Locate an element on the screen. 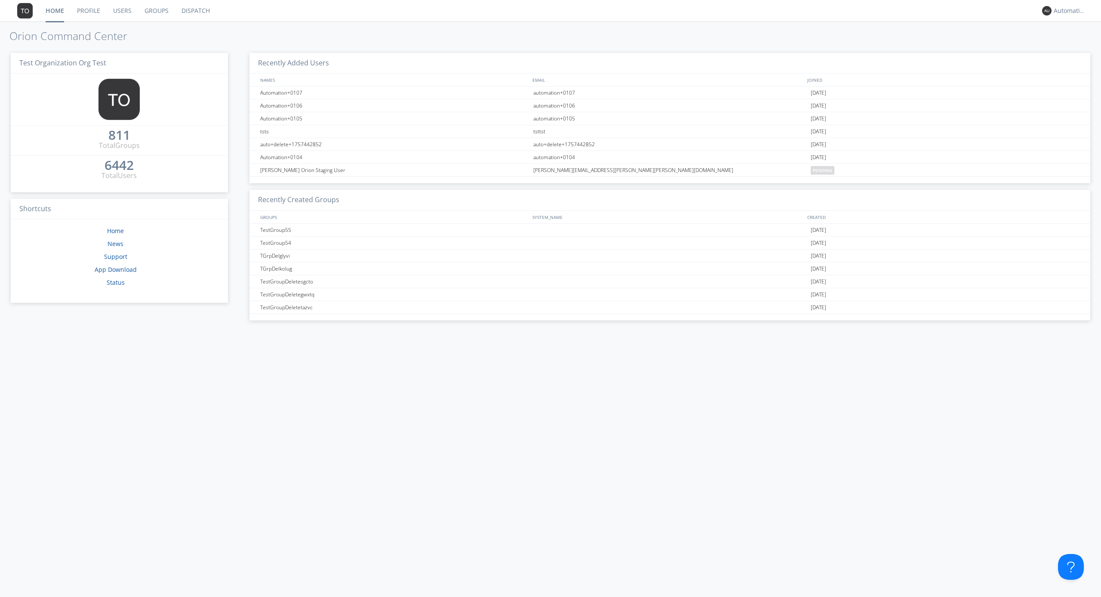 This screenshot has height=597, width=1101. div: automation+0106 is located at coordinates (669, 105).